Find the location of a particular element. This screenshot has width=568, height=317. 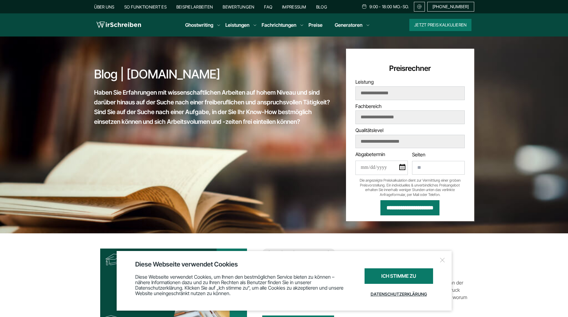

a: Datenschutzerklärung is located at coordinates (398, 294).